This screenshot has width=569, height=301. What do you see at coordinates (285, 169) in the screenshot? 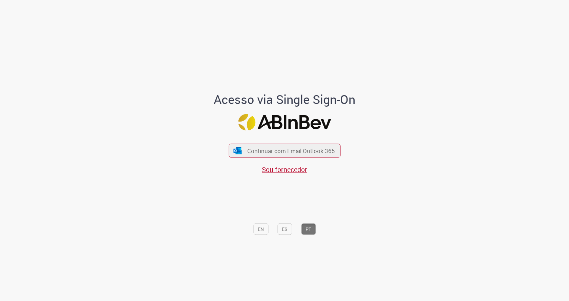
I see `span: Sou fornecedor` at bounding box center [285, 169].